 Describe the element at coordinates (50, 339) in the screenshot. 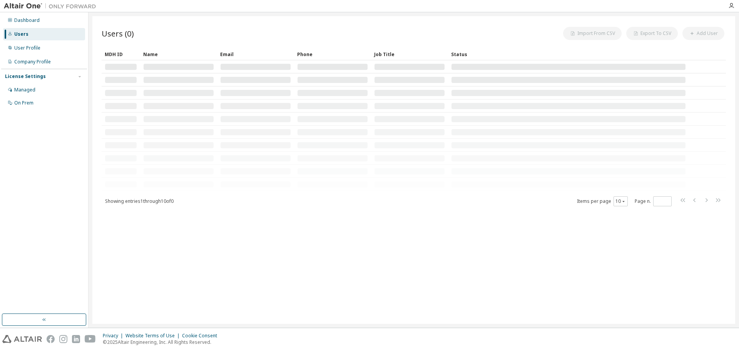

I see `img: facebook.svg` at that location.